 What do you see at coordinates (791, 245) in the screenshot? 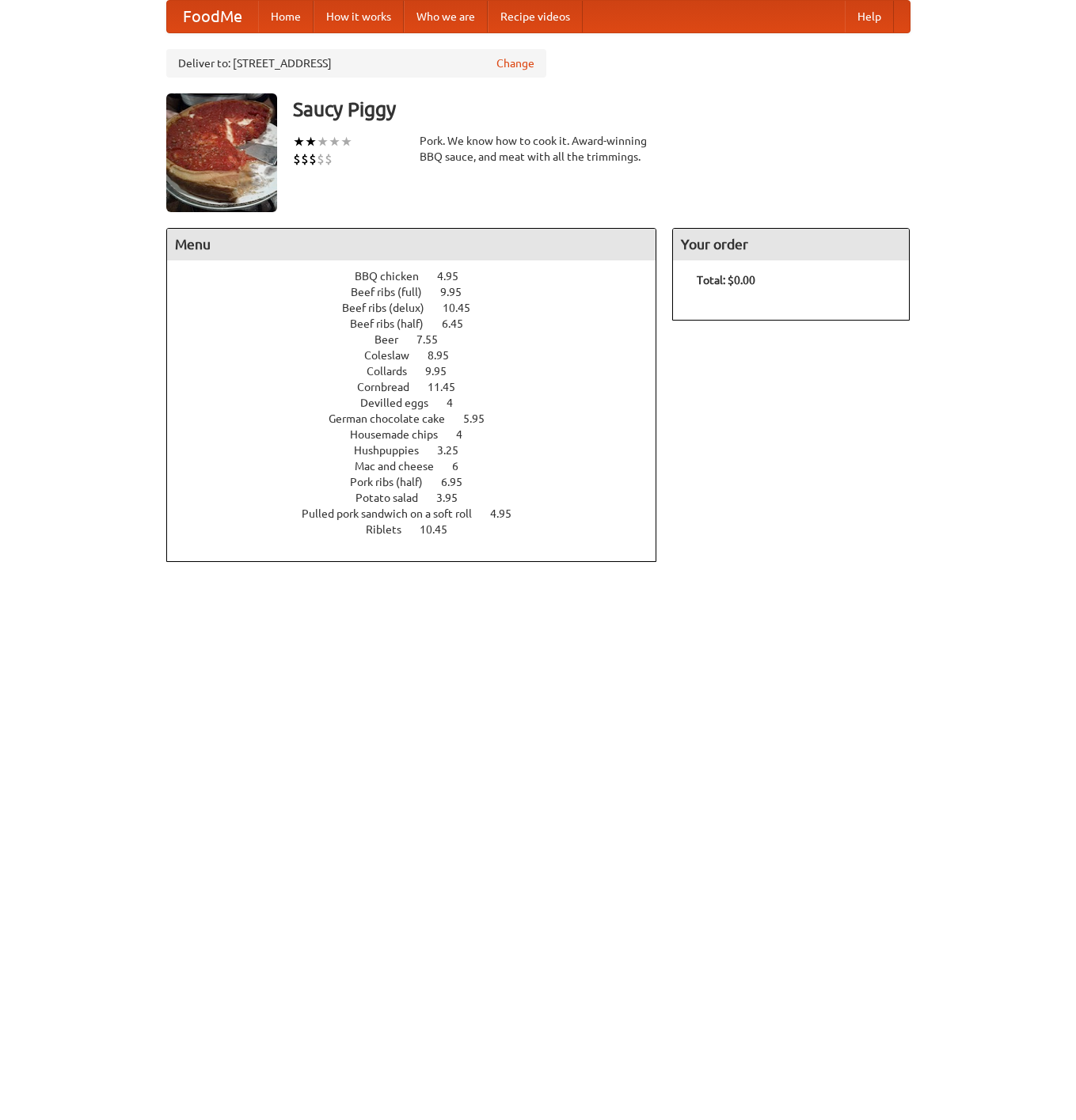
I see `h4: Your order` at bounding box center [791, 245].